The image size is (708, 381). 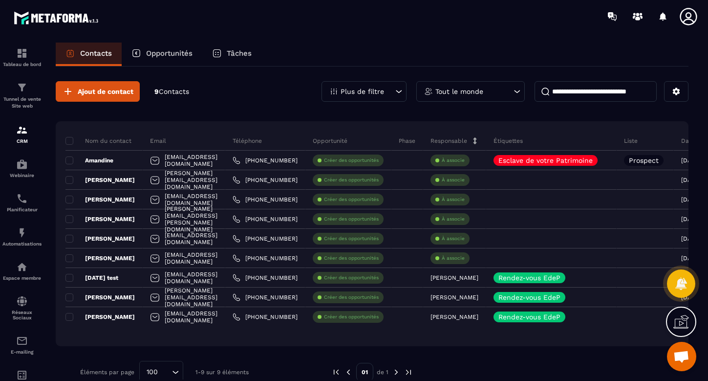 What do you see at coordinates (172, 91) in the screenshot?
I see `p: 9` at bounding box center [172, 91].